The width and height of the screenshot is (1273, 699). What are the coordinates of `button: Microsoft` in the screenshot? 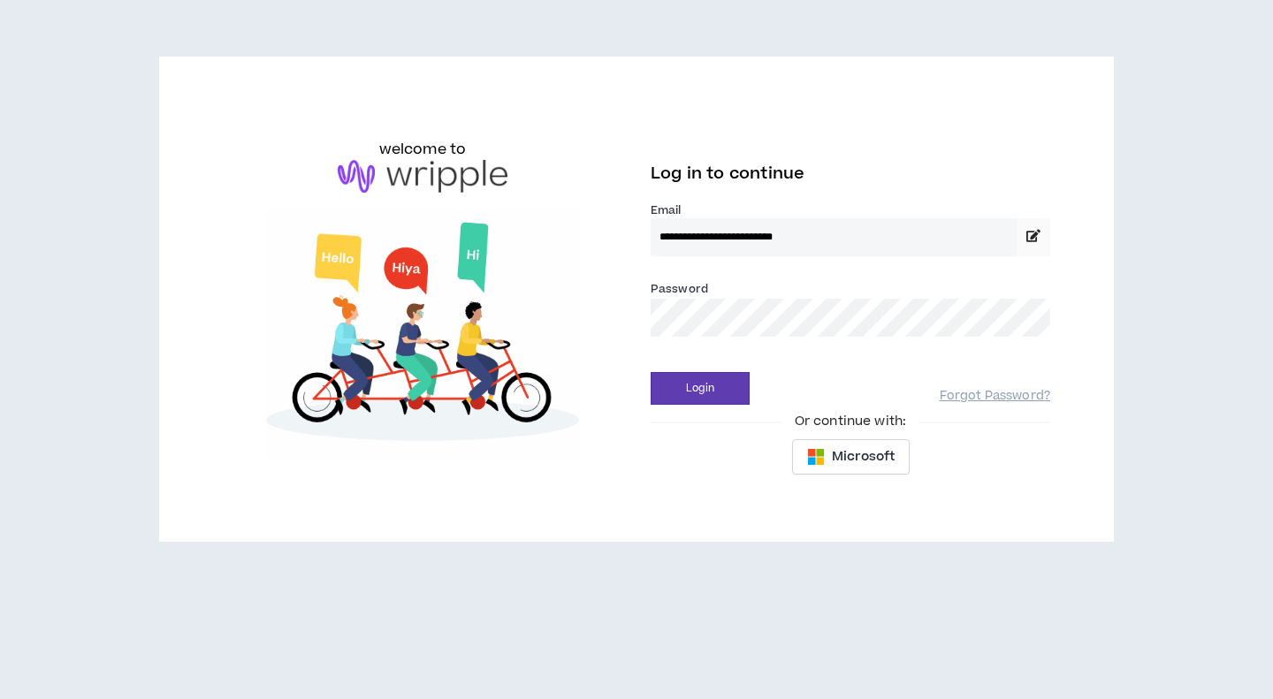 It's located at (850, 457).